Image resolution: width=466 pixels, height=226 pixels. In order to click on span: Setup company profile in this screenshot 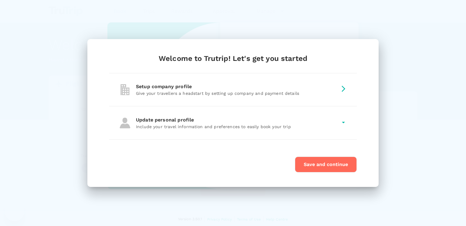, I will do `click(166, 87)`.